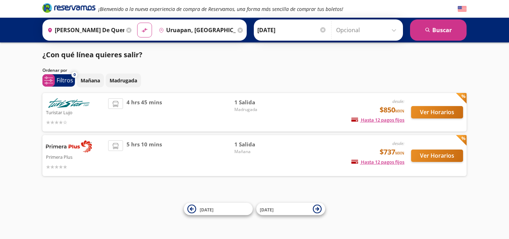 The height and width of the screenshot is (239, 509). I want to click on button: Buscar, so click(438, 30).